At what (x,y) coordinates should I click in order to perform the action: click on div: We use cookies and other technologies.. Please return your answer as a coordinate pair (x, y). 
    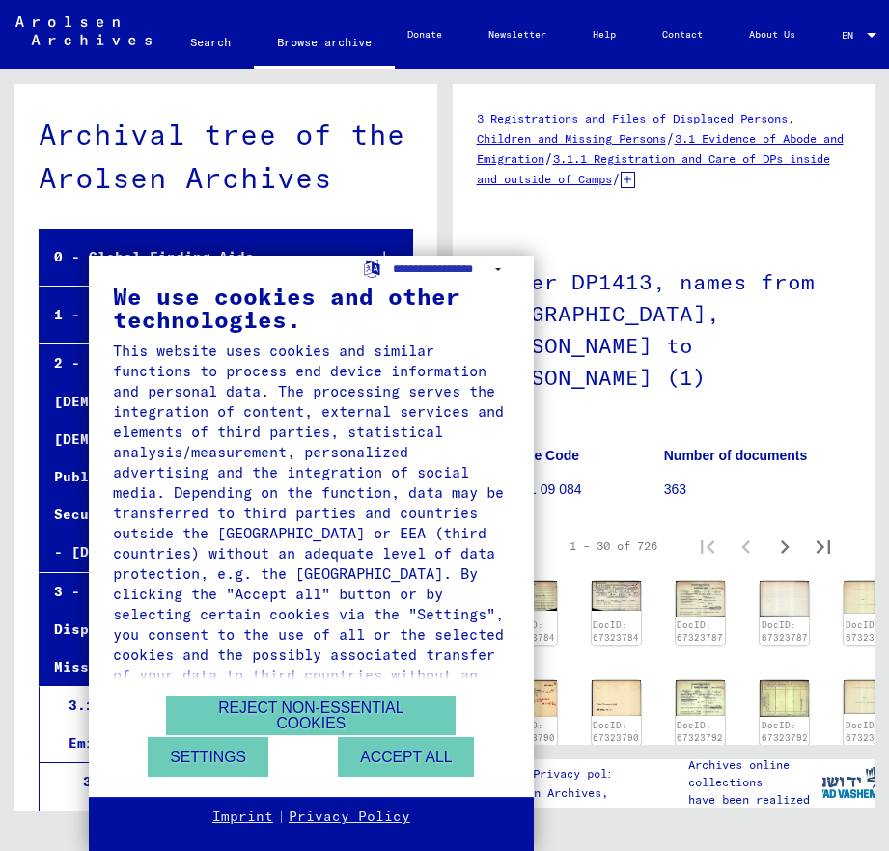
    Looking at the image, I should click on (311, 308).